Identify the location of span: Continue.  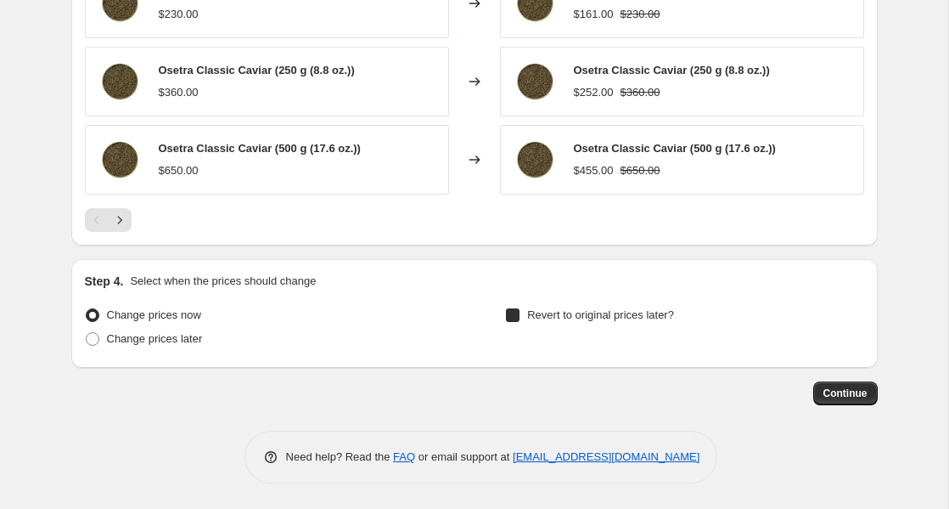
(846, 393).